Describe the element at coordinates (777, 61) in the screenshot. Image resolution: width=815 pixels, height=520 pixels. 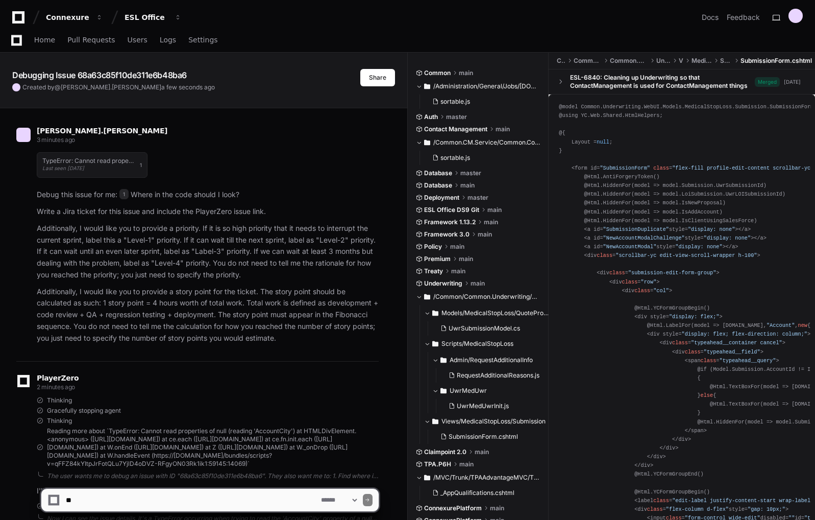
I see `span: SubmissionForm.cshtml` at that location.